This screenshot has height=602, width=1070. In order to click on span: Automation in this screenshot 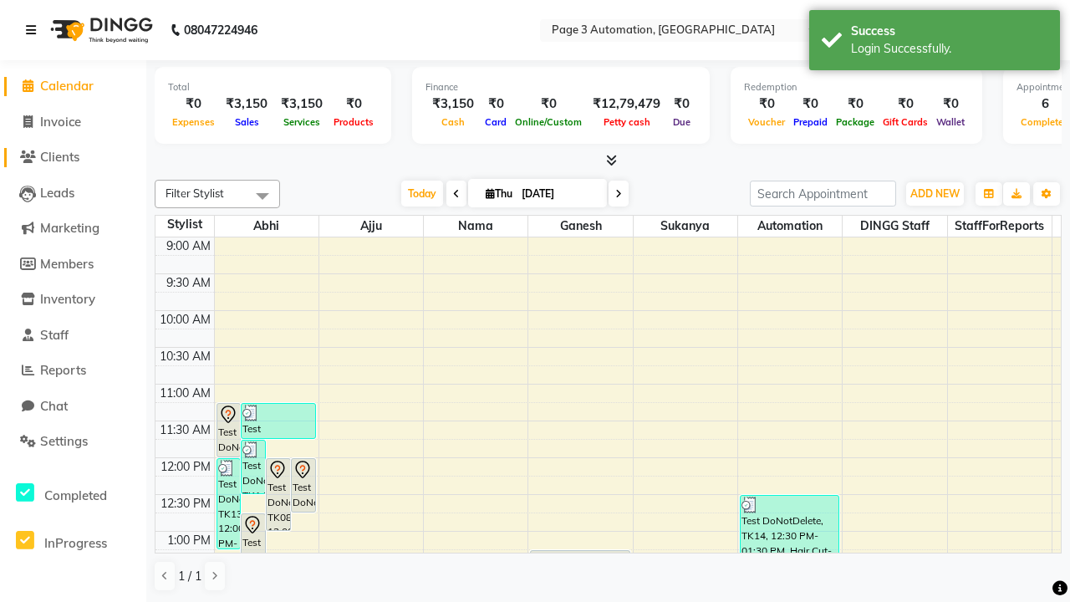, I will do `click(790, 226)`.